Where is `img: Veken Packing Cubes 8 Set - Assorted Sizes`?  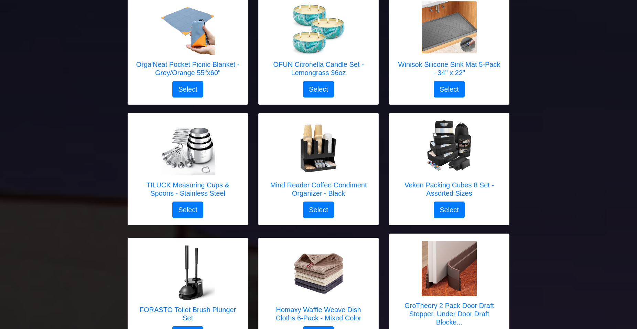
img: Veken Packing Cubes 8 Set - Assorted Sizes is located at coordinates (449, 148).